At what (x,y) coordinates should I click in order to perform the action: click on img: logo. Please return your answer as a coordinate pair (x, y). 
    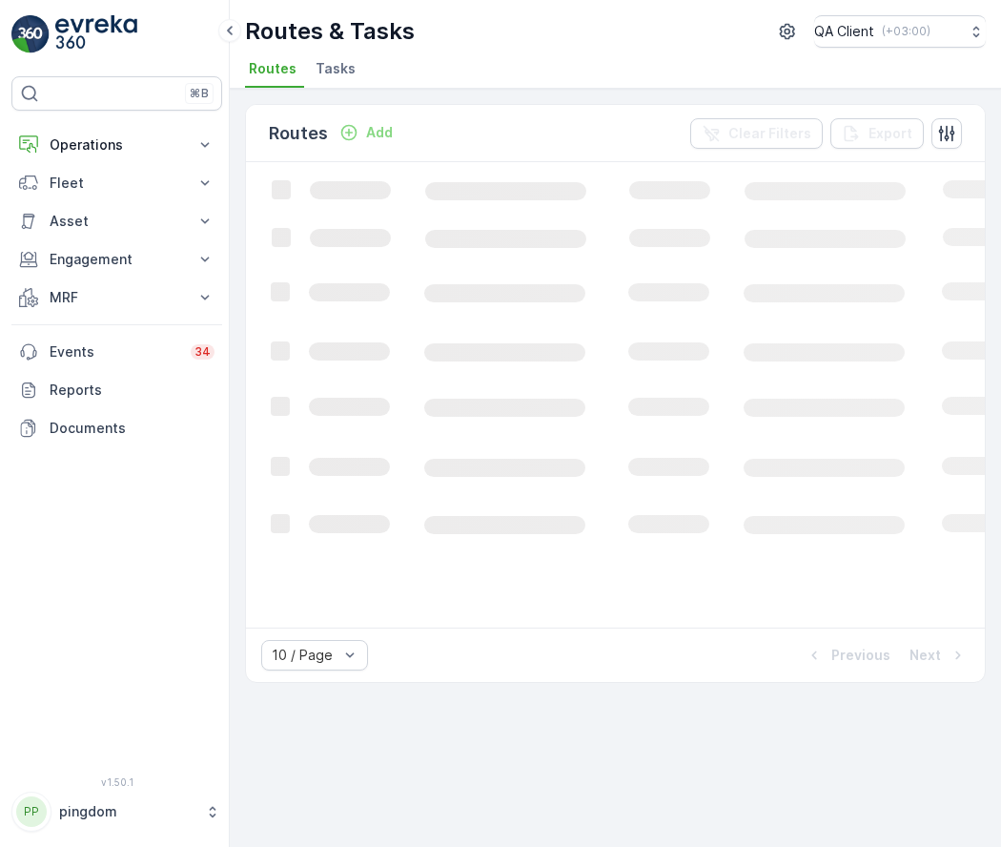
    Looking at the image, I should click on (31, 34).